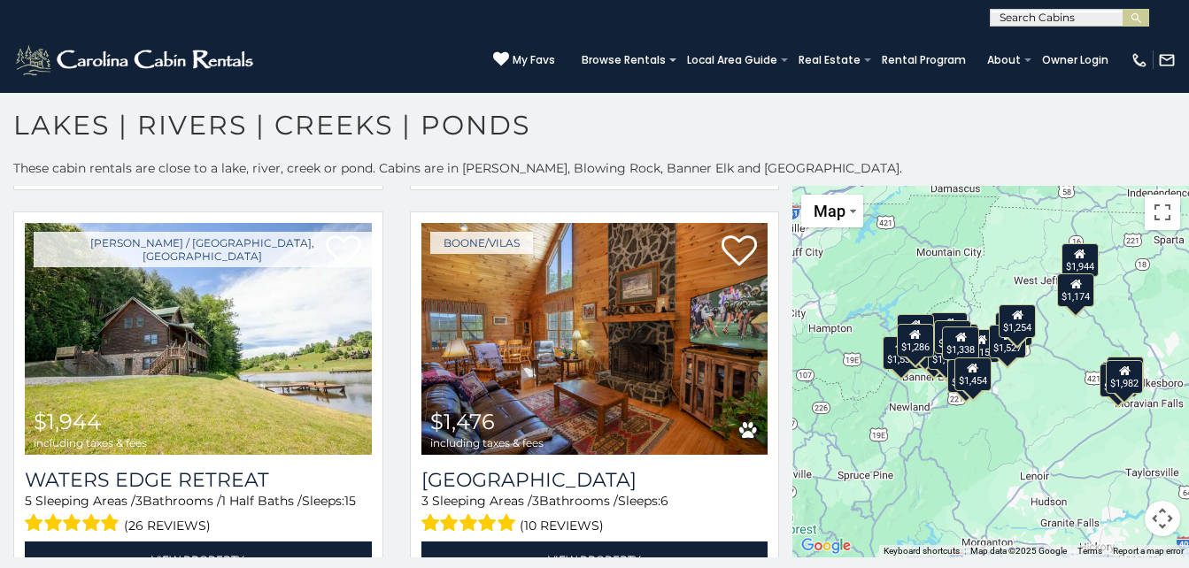 Image resolution: width=1189 pixels, height=568 pixels. What do you see at coordinates (482, 243) in the screenshot?
I see `a: Boone/Vilas` at bounding box center [482, 243].